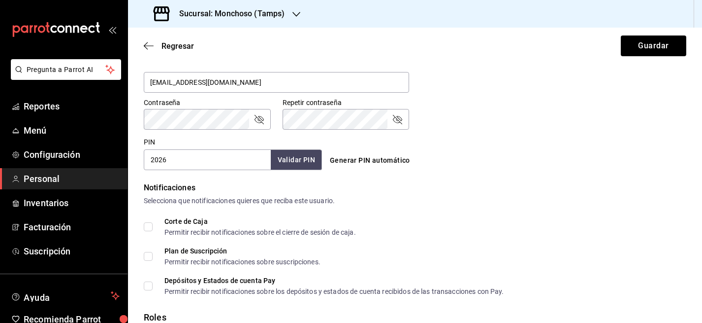  I want to click on div: Permitir recibir notificaciones sobre suscripciones., so click(242, 262).